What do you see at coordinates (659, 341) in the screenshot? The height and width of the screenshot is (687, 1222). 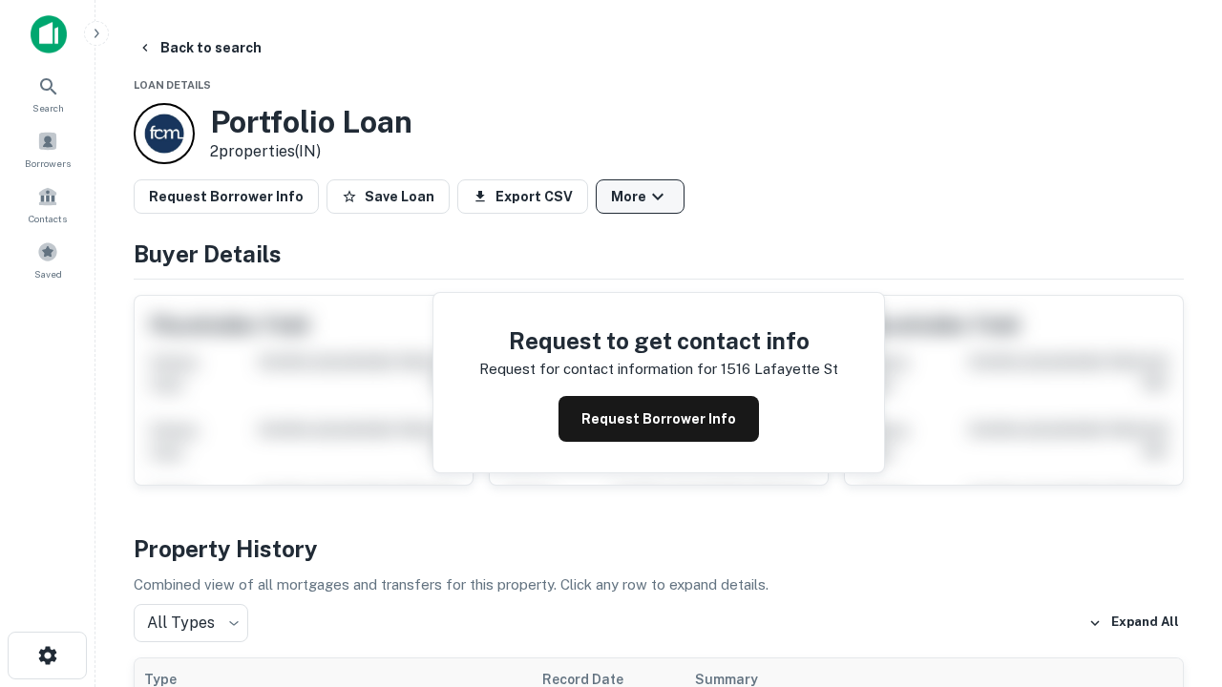 I see `h4: Request to get contact info` at bounding box center [659, 341].